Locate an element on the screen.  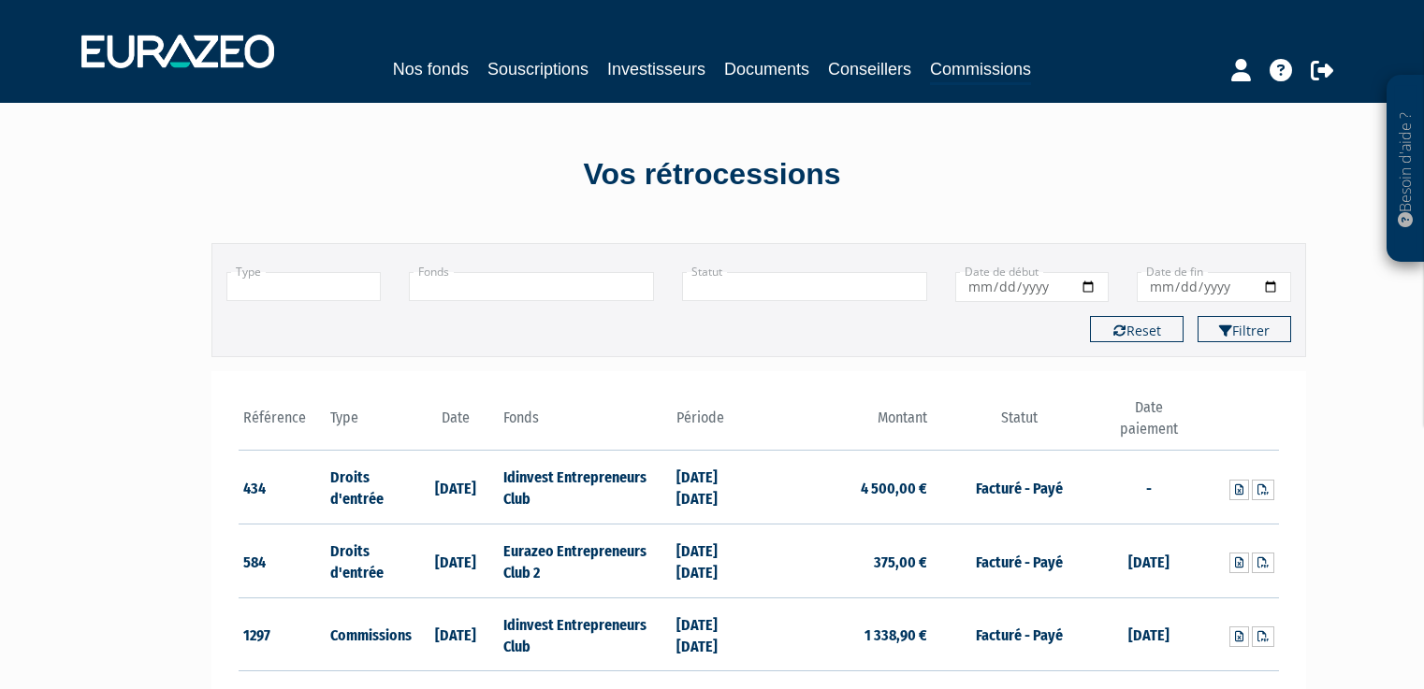
td: 375,00 € is located at coordinates (845, 561).